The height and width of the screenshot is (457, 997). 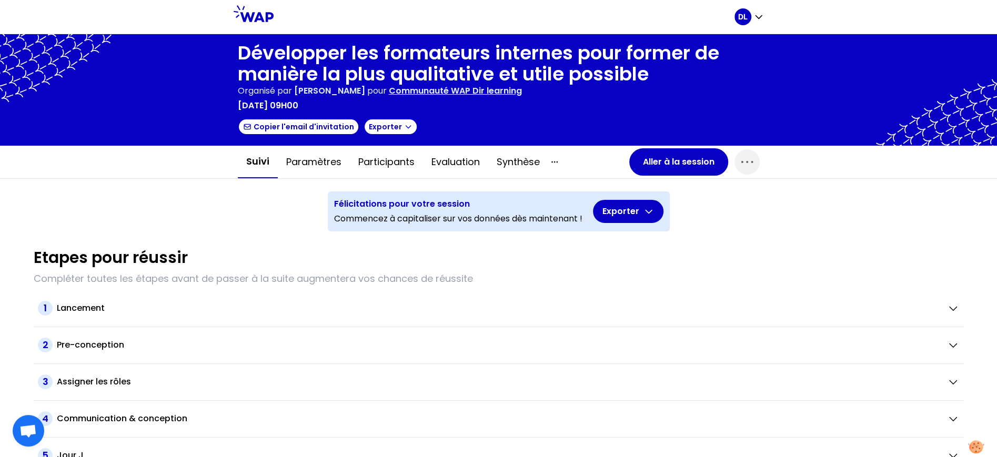 What do you see at coordinates (518, 162) in the screenshot?
I see `button: Synthèse` at bounding box center [518, 162].